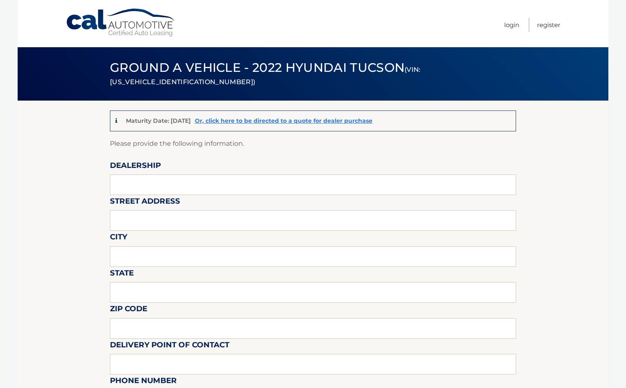 The height and width of the screenshot is (388, 626). Describe the element at coordinates (135, 167) in the screenshot. I see `label: Dealership` at that location.